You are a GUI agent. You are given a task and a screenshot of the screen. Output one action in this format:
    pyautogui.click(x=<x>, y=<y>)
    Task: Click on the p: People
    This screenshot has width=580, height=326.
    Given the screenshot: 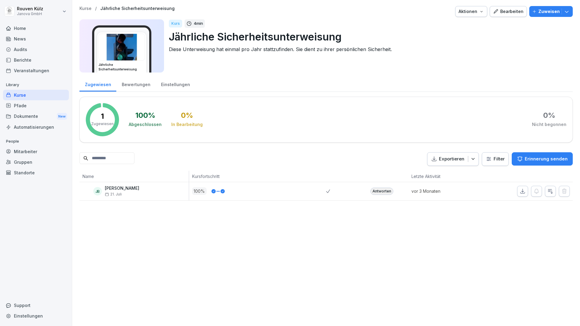 What is the action you would take?
    pyautogui.click(x=36, y=141)
    